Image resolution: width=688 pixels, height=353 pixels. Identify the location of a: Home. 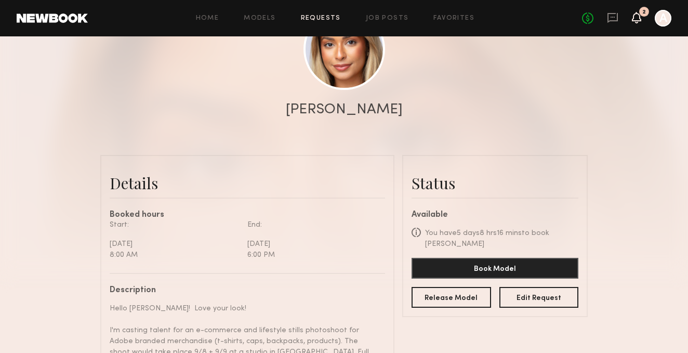
(207, 18).